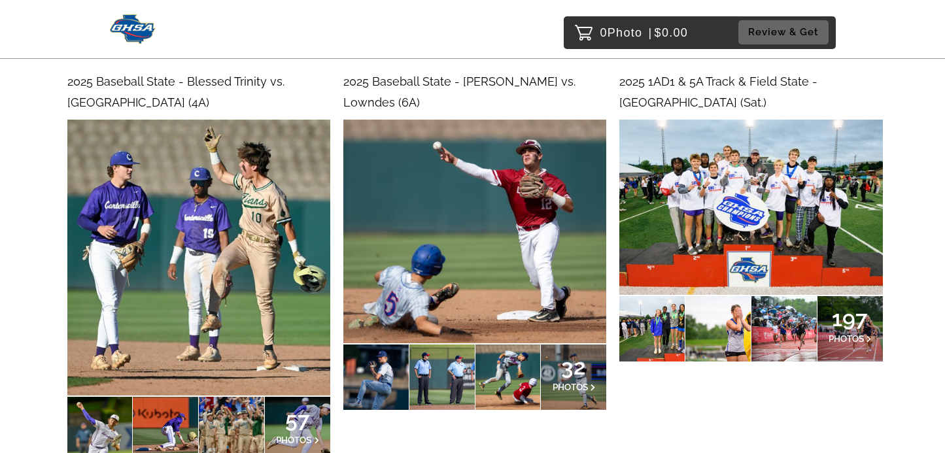 The image size is (945, 453). What do you see at coordinates (133, 29) in the screenshot?
I see `img: Snapphound Logo` at bounding box center [133, 29].